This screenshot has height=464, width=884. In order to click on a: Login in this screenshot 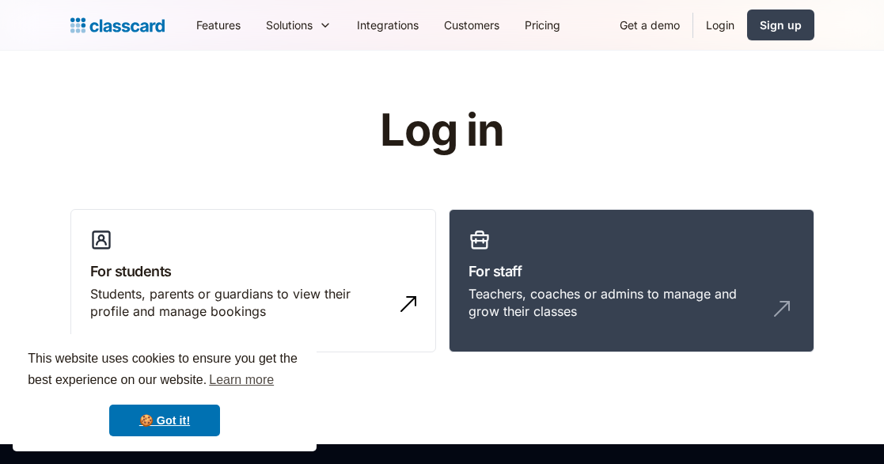, I will do `click(720, 25)`.